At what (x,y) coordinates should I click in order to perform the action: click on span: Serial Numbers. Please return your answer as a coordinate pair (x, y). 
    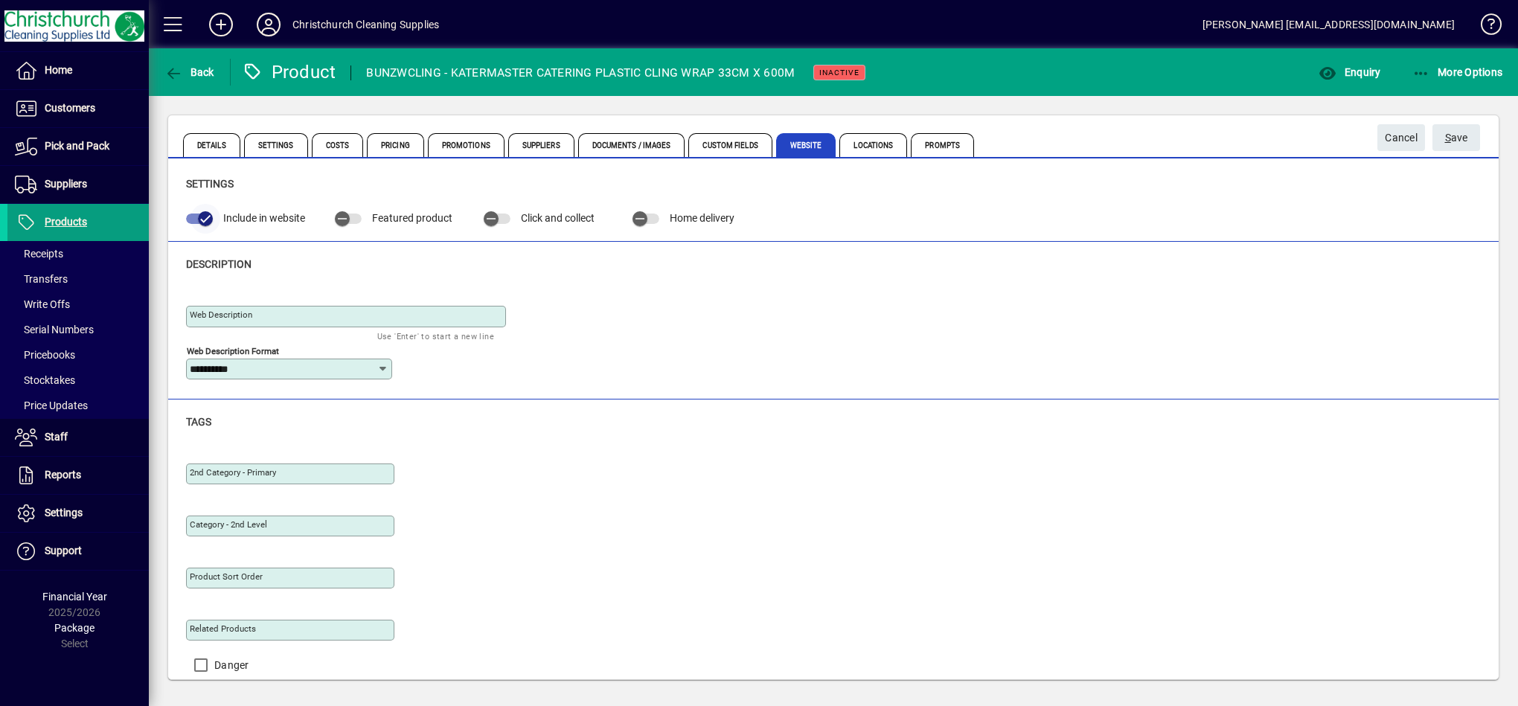
    Looking at the image, I should click on (54, 330).